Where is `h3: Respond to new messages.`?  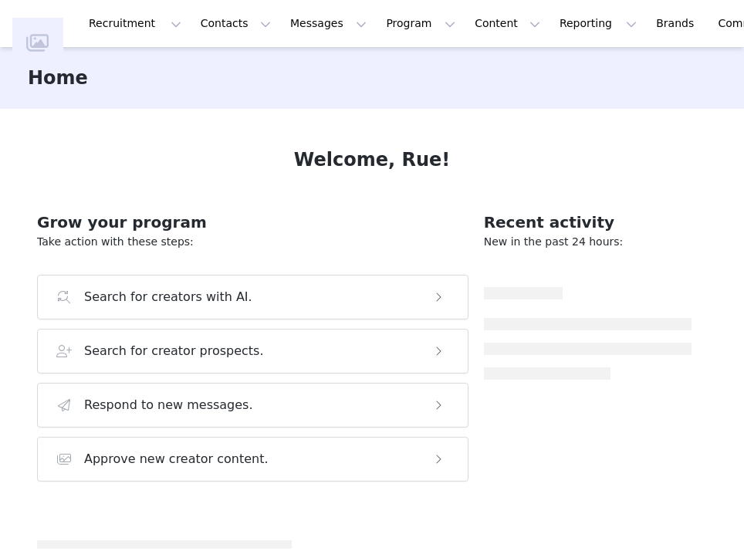 h3: Respond to new messages. is located at coordinates (168, 405).